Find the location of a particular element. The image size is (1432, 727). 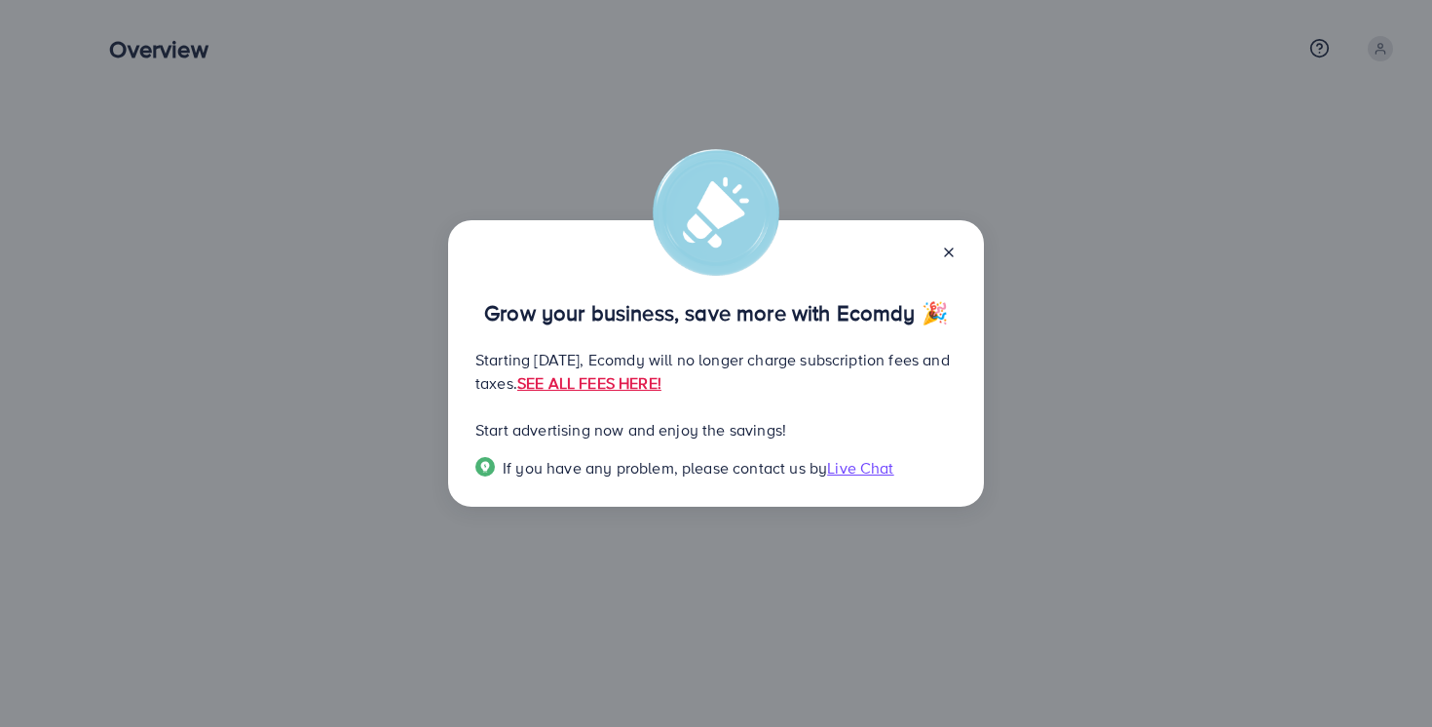

p: Grow your business, save more with Ecomdy 🎉 is located at coordinates (716, 313).